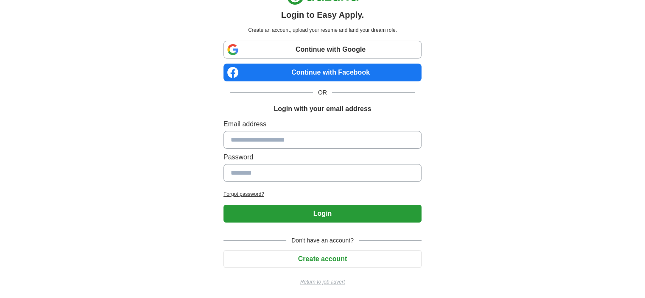 This screenshot has width=645, height=298. What do you see at coordinates (322, 282) in the screenshot?
I see `a: Return to job advert` at bounding box center [322, 282].